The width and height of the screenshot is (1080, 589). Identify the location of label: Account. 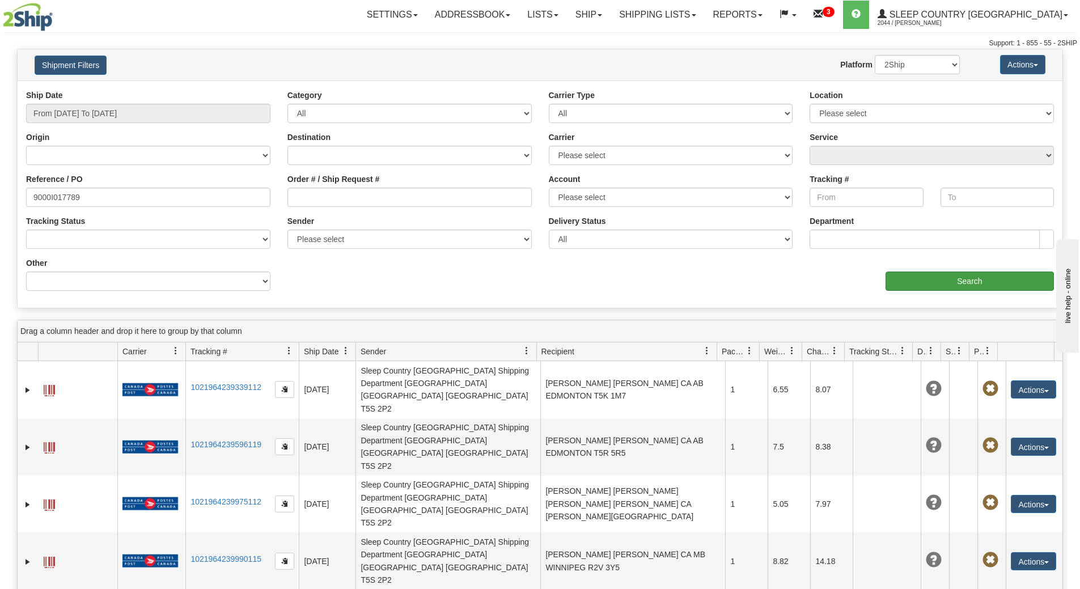
(565, 179).